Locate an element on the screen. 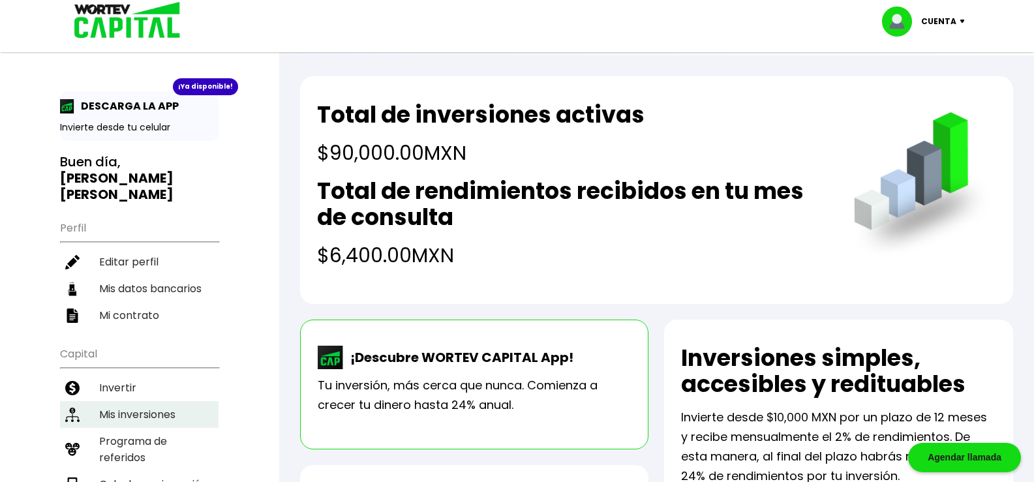  p: Tu inversión, más cerca que nunca. Comienza a crecer tu dinero hasta 24% anual. is located at coordinates (474, 395).